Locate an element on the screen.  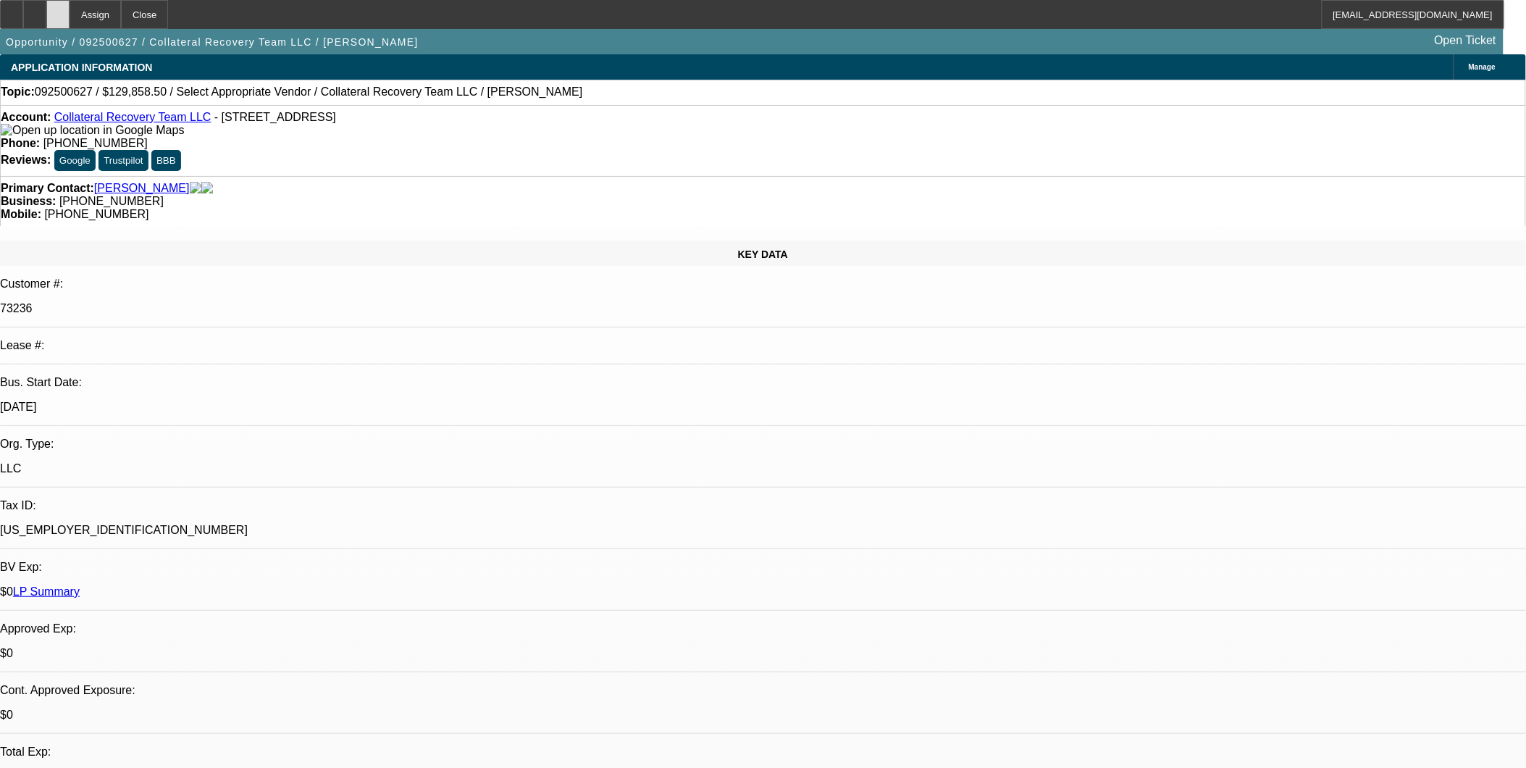
strong: Account: is located at coordinates (25, 117).